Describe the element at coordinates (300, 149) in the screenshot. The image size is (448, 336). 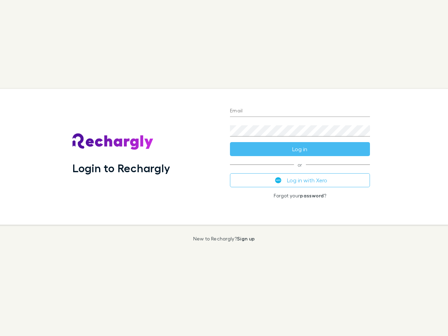
I see `button: Log in` at that location.